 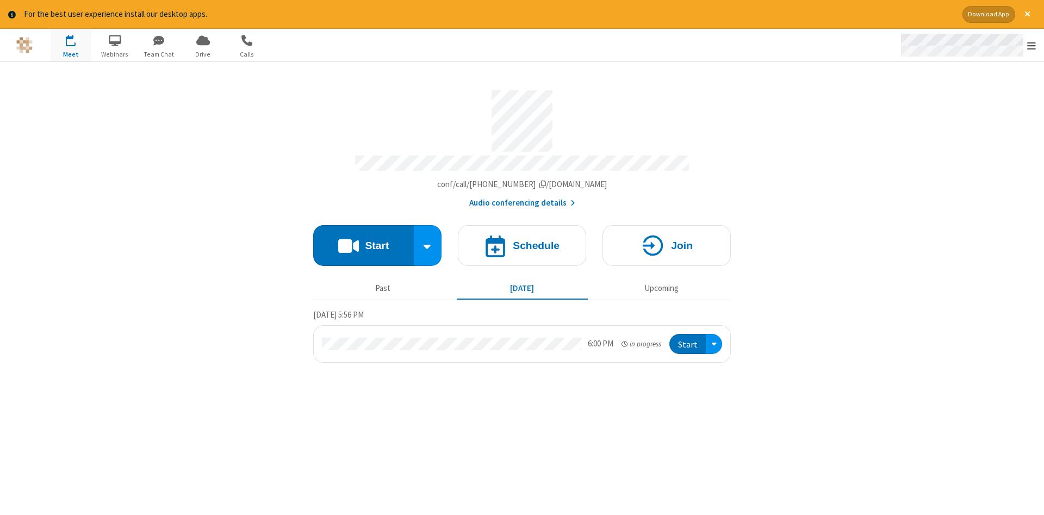 What do you see at coordinates (522, 184) in the screenshot?
I see `button: Copy my meeting room linkCopy my meeting room link` at bounding box center [522, 184].